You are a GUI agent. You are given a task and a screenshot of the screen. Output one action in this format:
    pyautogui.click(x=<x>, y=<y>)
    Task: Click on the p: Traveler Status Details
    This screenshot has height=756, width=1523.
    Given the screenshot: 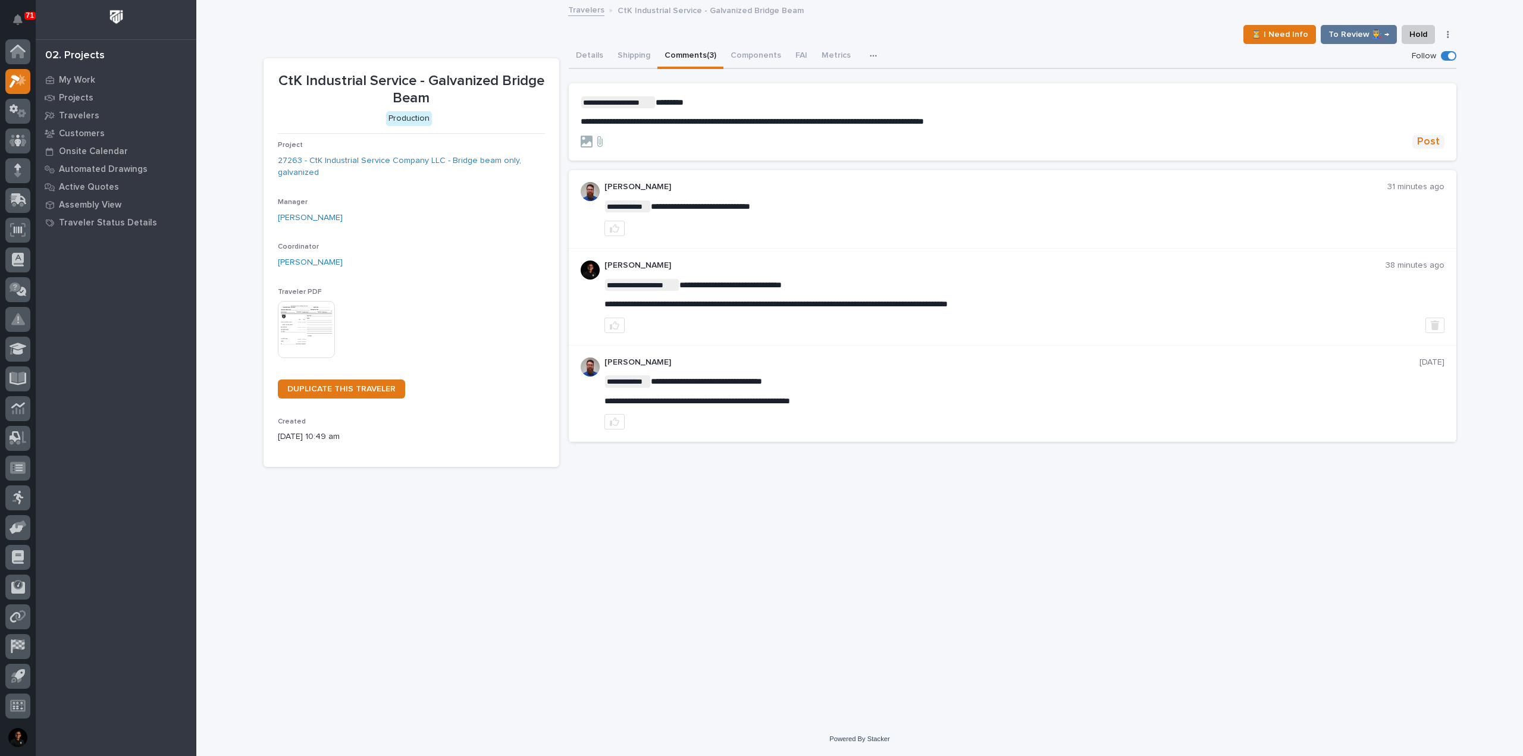 What is the action you would take?
    pyautogui.click(x=108, y=223)
    